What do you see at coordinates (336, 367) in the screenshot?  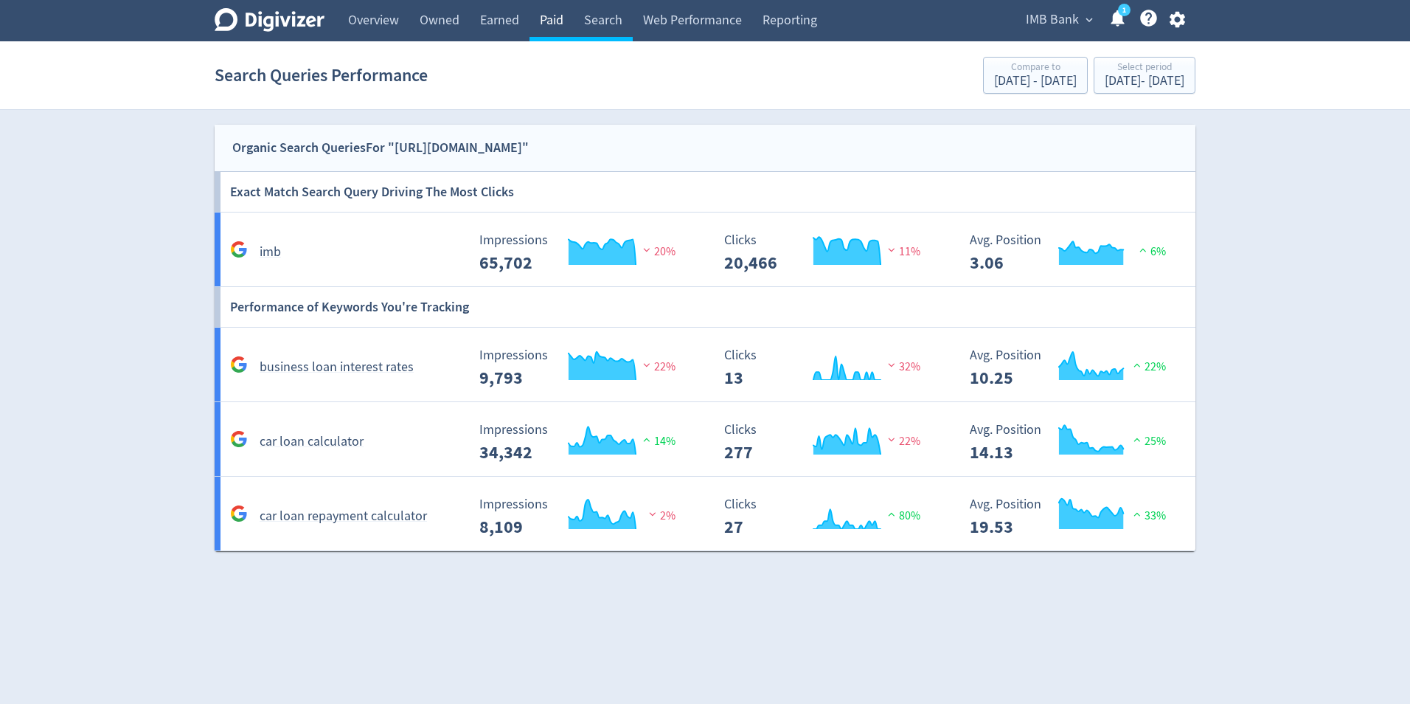 I see `h5: business loan interest rates` at bounding box center [336, 367].